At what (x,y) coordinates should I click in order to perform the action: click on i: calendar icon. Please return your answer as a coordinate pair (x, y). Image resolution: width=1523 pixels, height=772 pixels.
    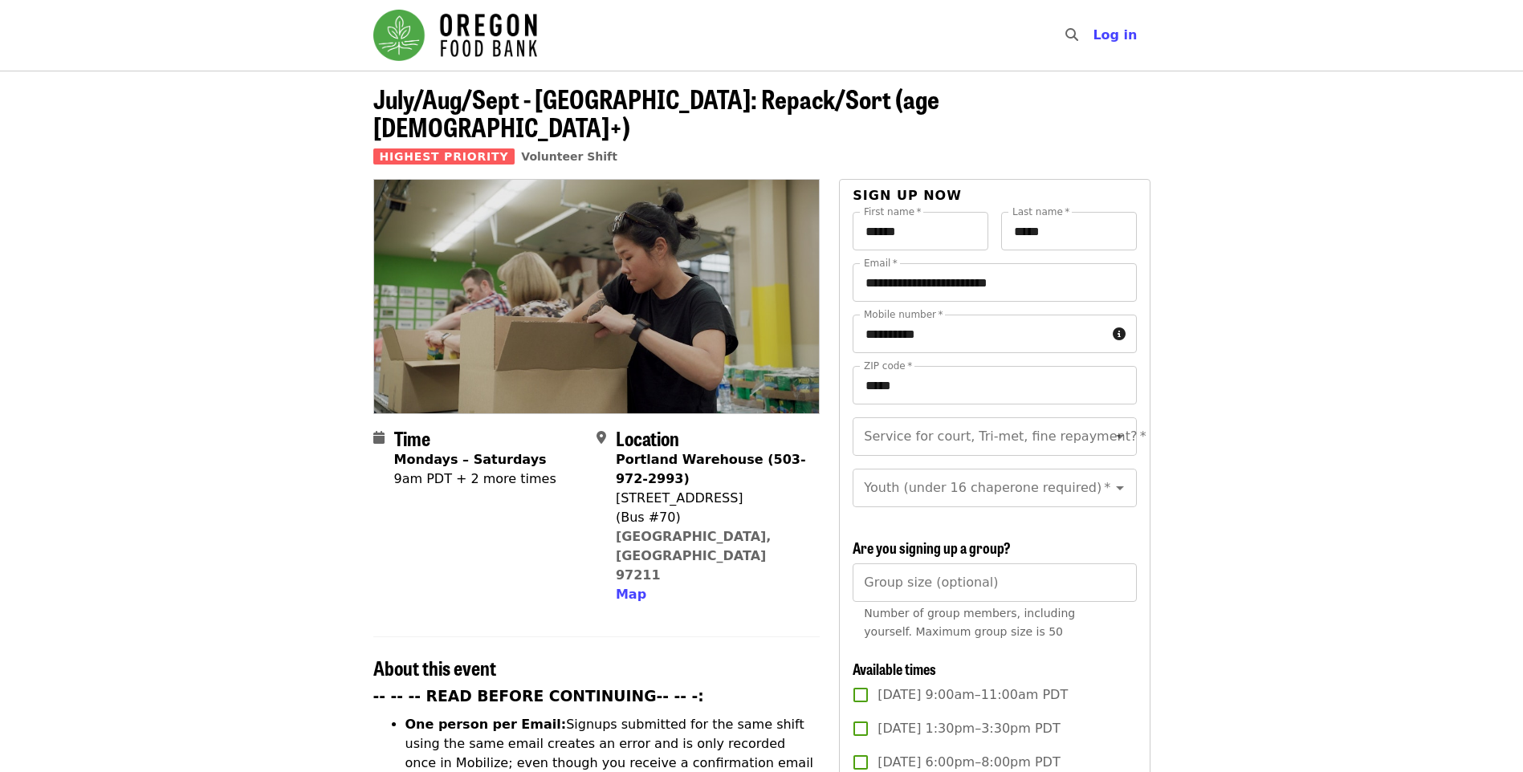
    Looking at the image, I should click on (379, 438).